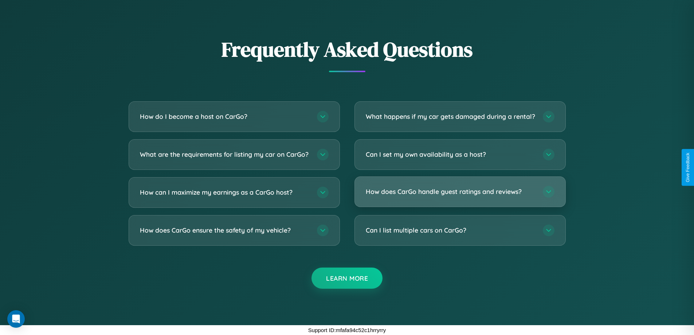 The height and width of the screenshot is (335, 694). I want to click on h3: What are the requirements for listing my car on CarGo?, so click(225, 154).